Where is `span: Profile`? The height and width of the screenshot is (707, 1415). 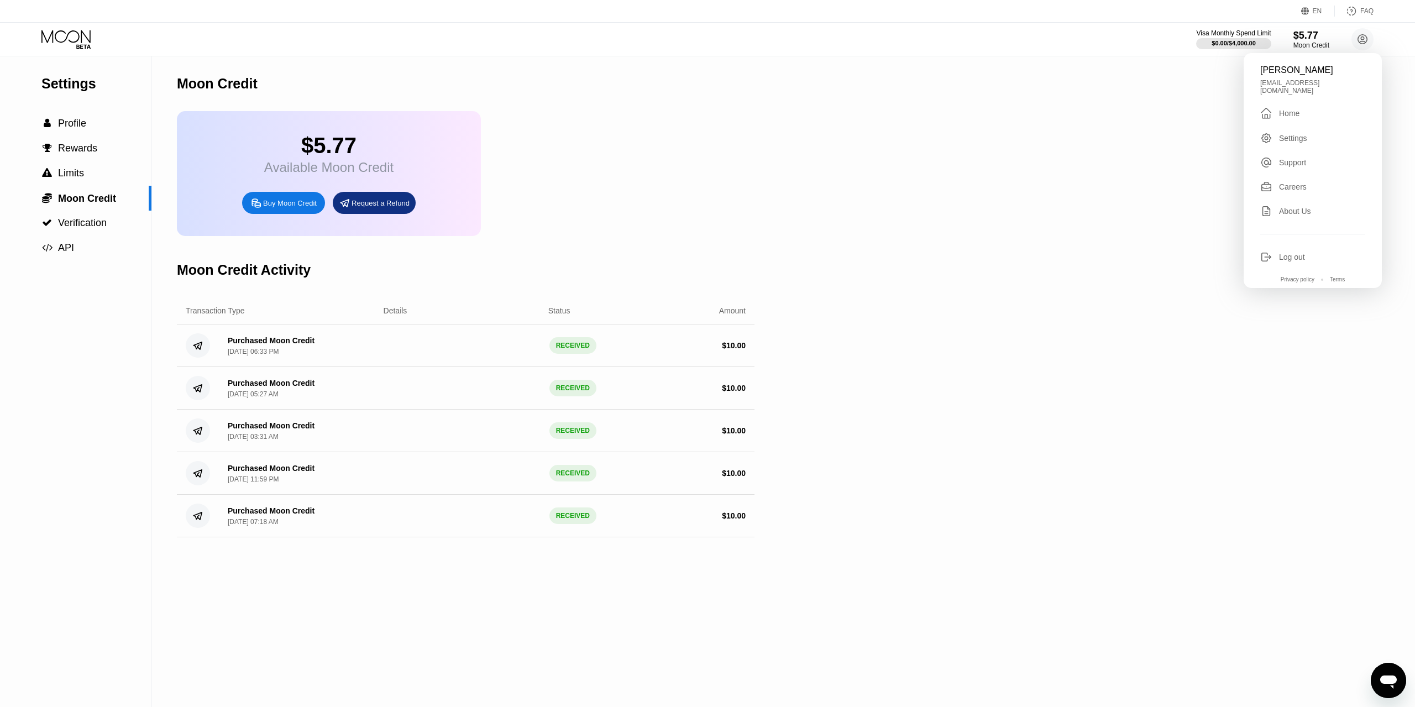 span: Profile is located at coordinates (72, 123).